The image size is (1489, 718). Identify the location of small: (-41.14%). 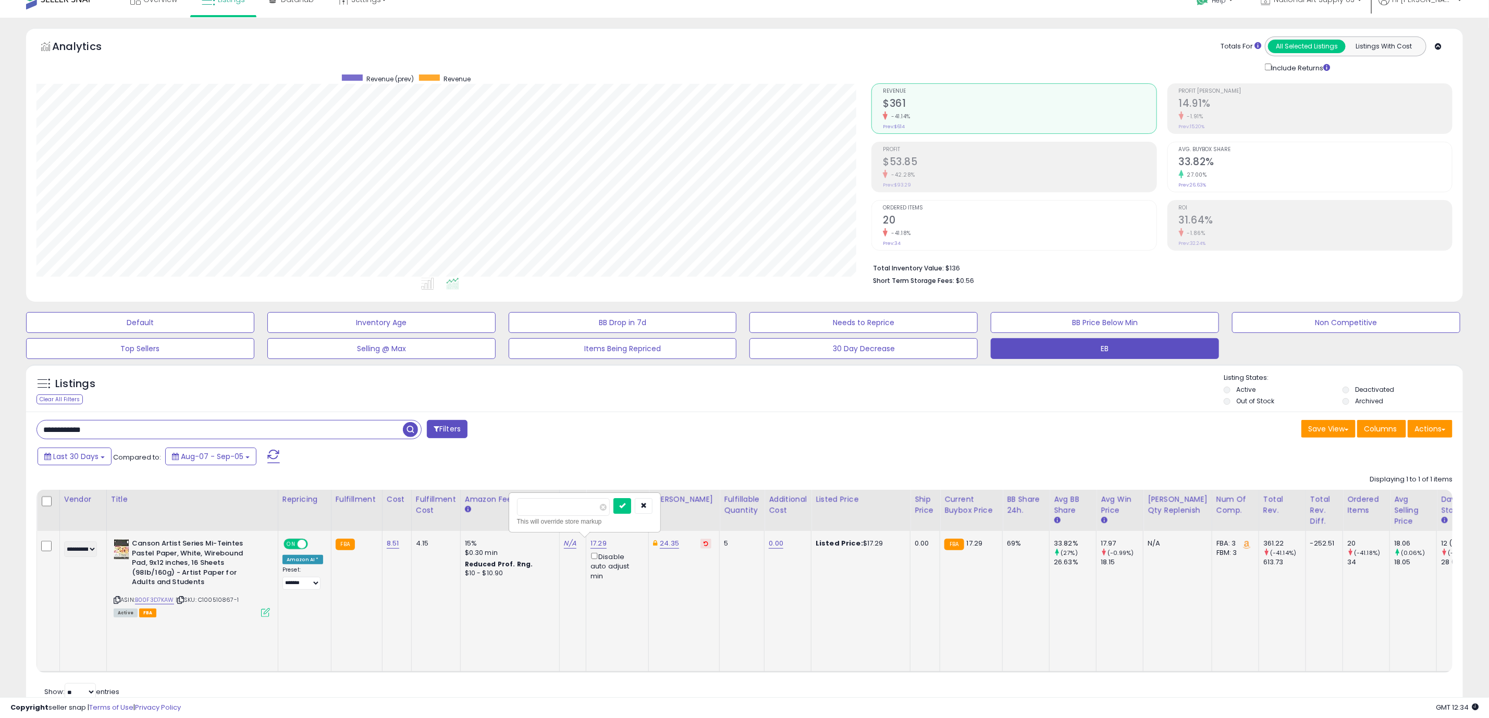
(1284, 553).